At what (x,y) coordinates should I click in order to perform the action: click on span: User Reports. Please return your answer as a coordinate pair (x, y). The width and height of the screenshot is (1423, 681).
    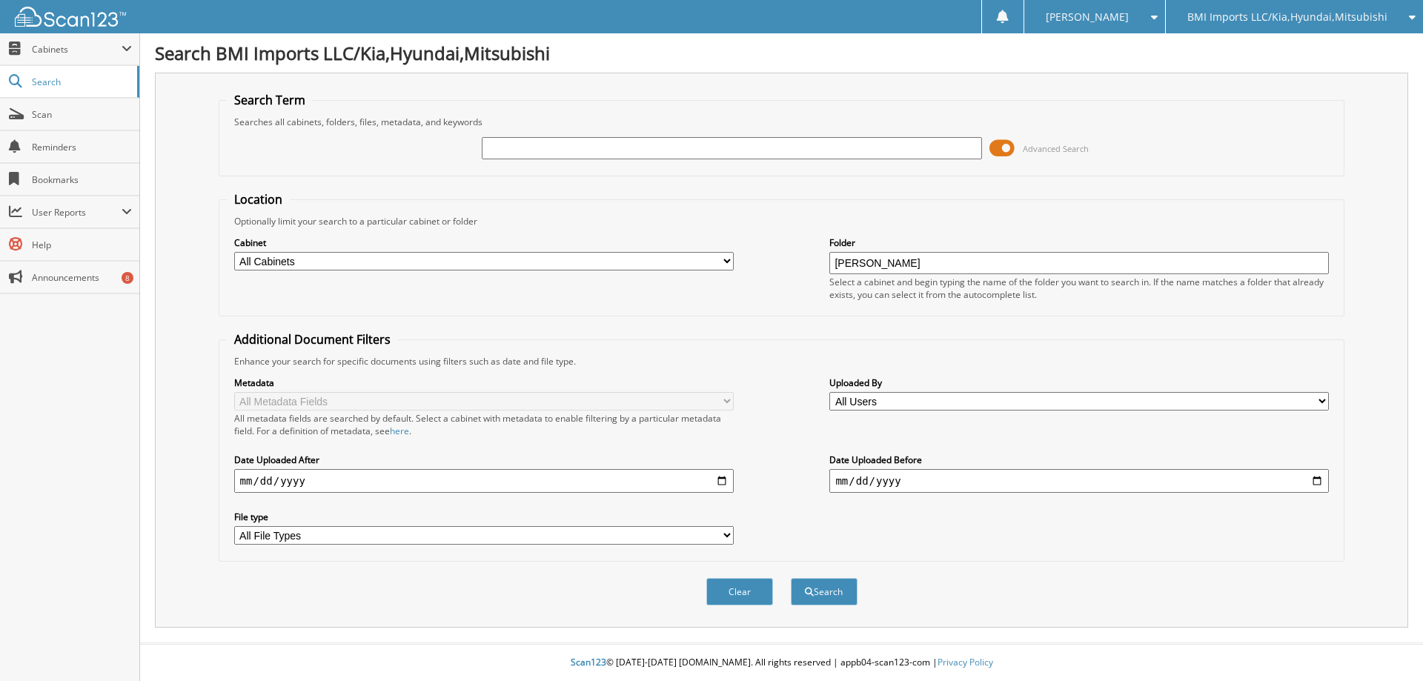
    Looking at the image, I should click on (76, 212).